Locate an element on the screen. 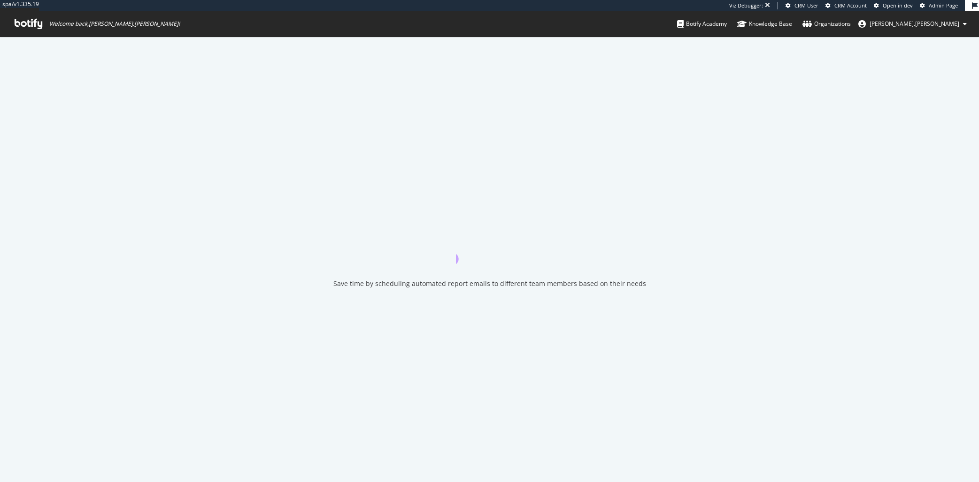 This screenshot has height=482, width=979. span: Admin Page is located at coordinates (943, 5).